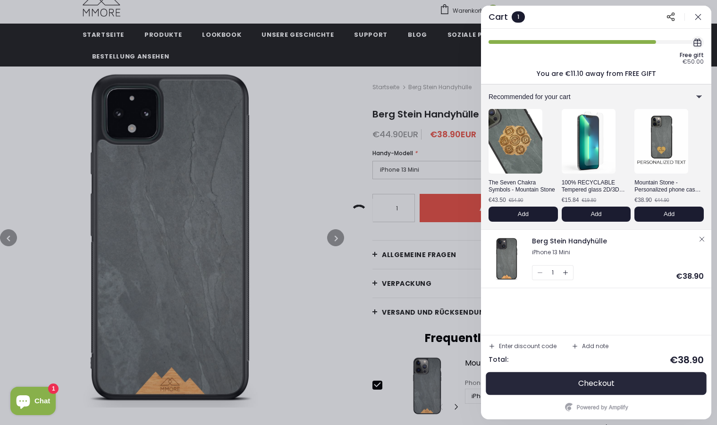 The height and width of the screenshot is (425, 717). What do you see at coordinates (499, 360) in the screenshot?
I see `div: Total:` at bounding box center [499, 360].